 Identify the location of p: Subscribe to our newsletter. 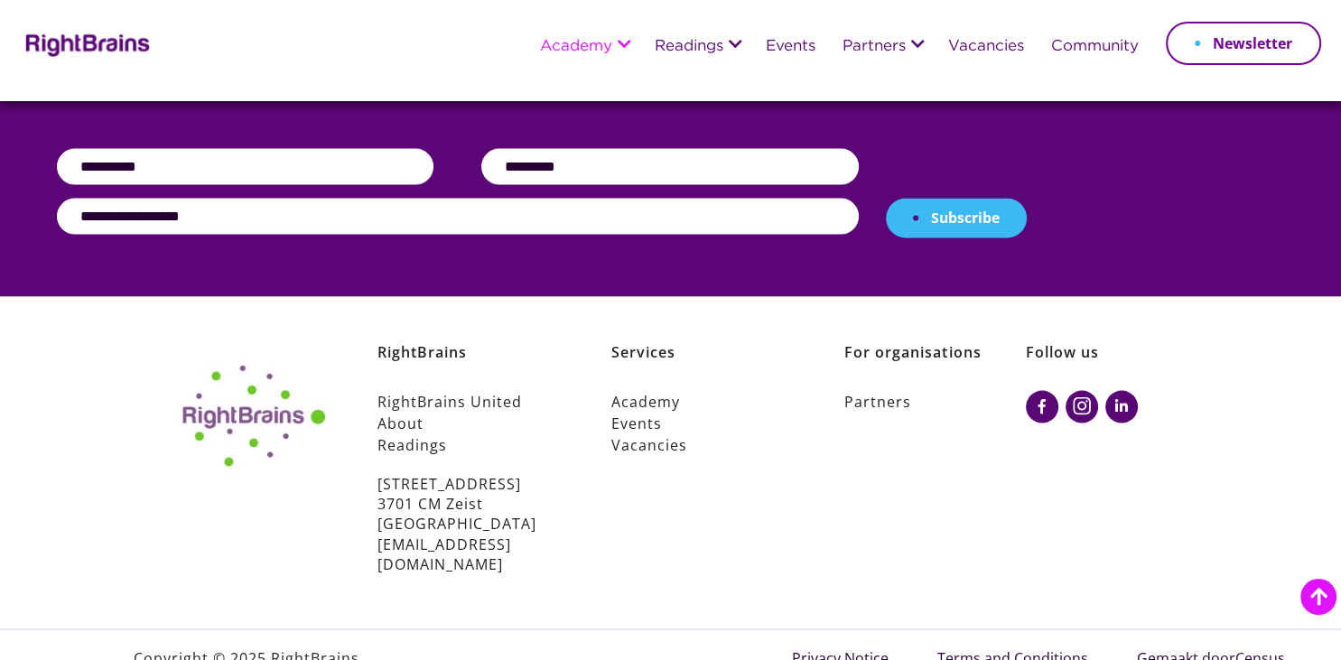
(671, 109).